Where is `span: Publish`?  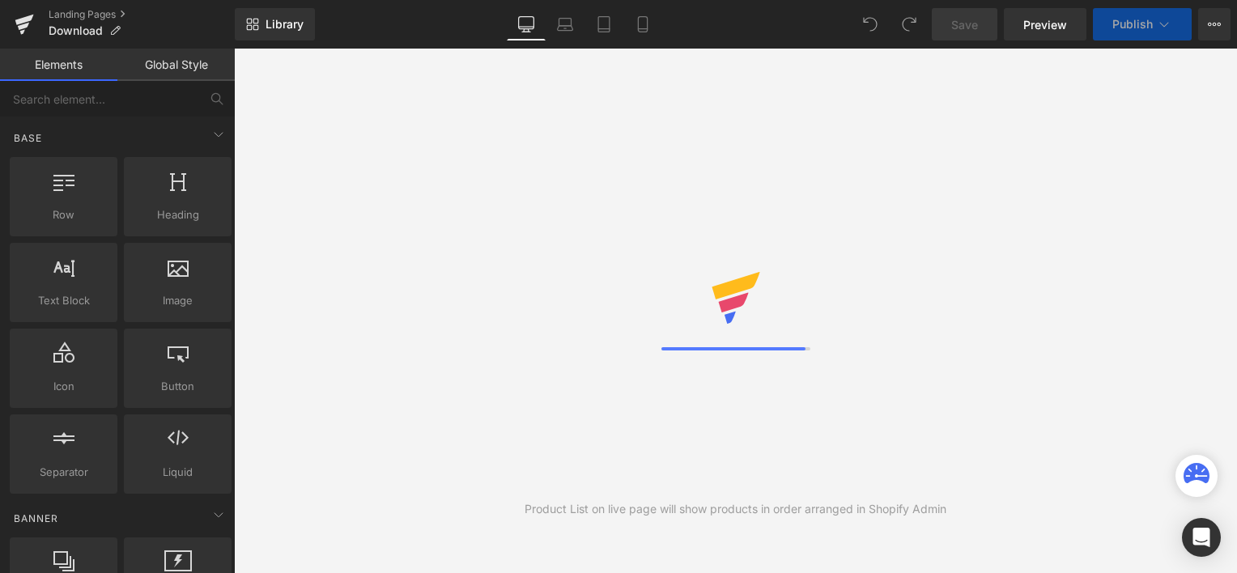 span: Publish is located at coordinates (1133, 24).